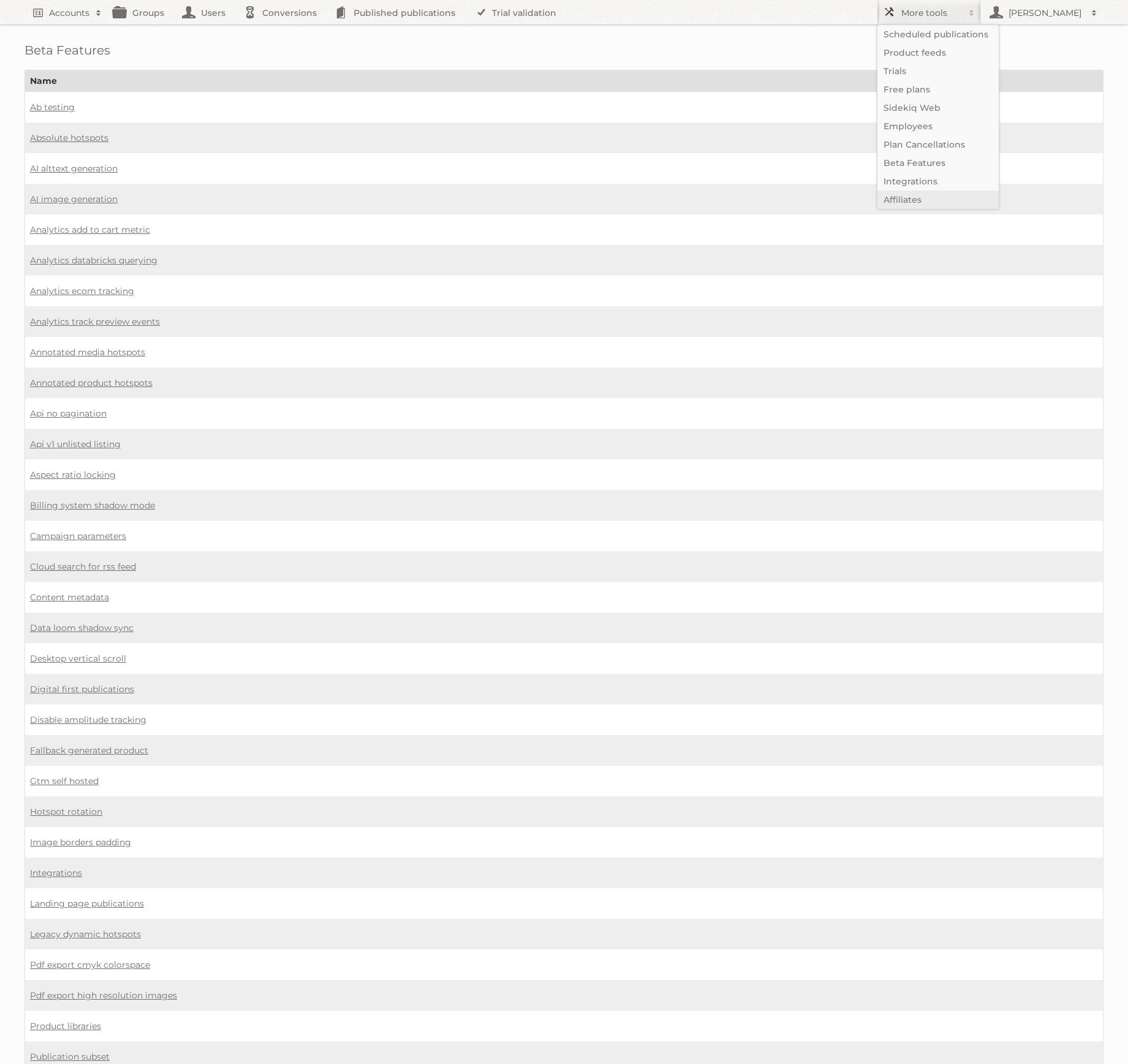 Image resolution: width=1128 pixels, height=1064 pixels. Describe the element at coordinates (938, 126) in the screenshot. I see `a: Employees` at that location.